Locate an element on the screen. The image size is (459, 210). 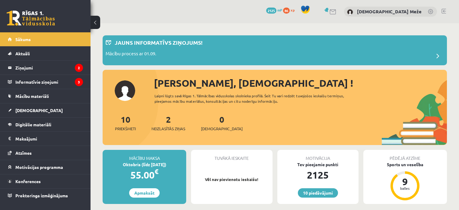
a: Mācību materiāli is located at coordinates (45, 96).